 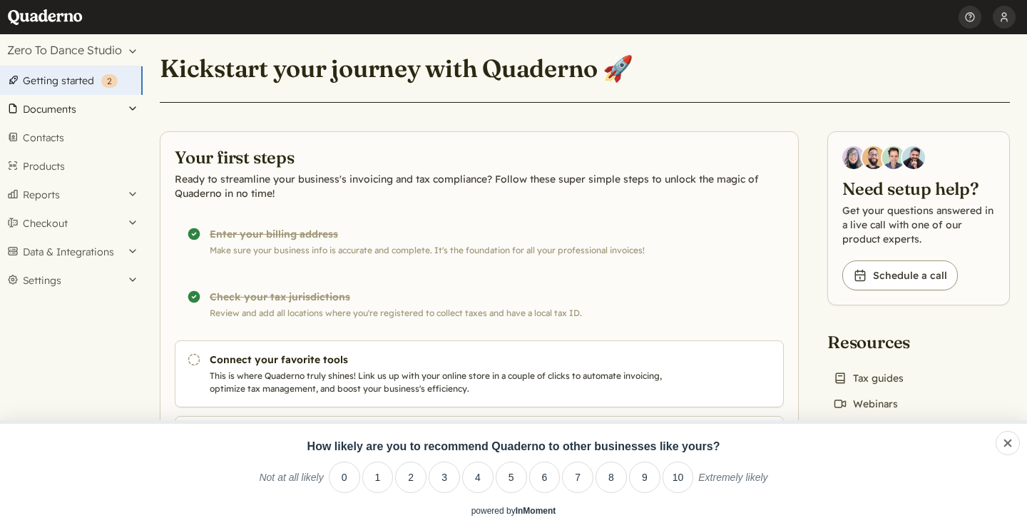 I want to click on span: 2, so click(x=109, y=81).